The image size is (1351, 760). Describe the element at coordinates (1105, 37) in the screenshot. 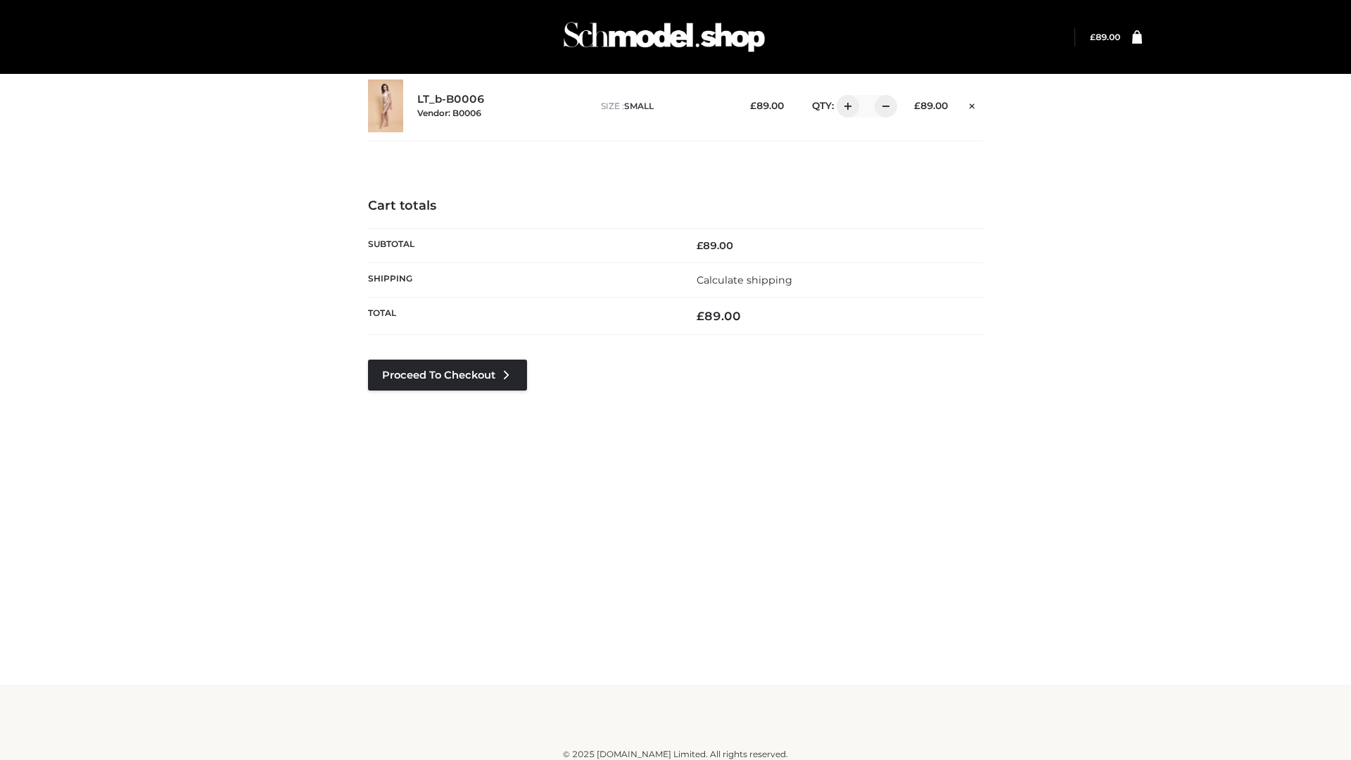

I see `a: £89.00` at that location.